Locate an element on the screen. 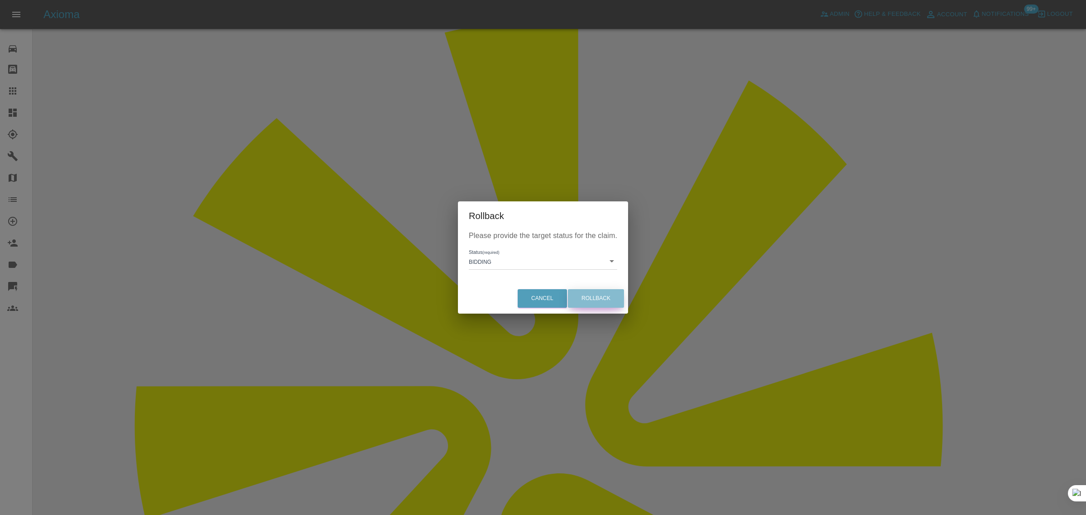  button: Cancel is located at coordinates (542, 298).